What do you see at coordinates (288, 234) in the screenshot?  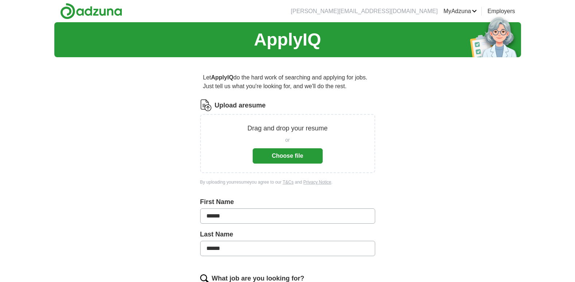 I see `label: Last Name` at bounding box center [288, 234].